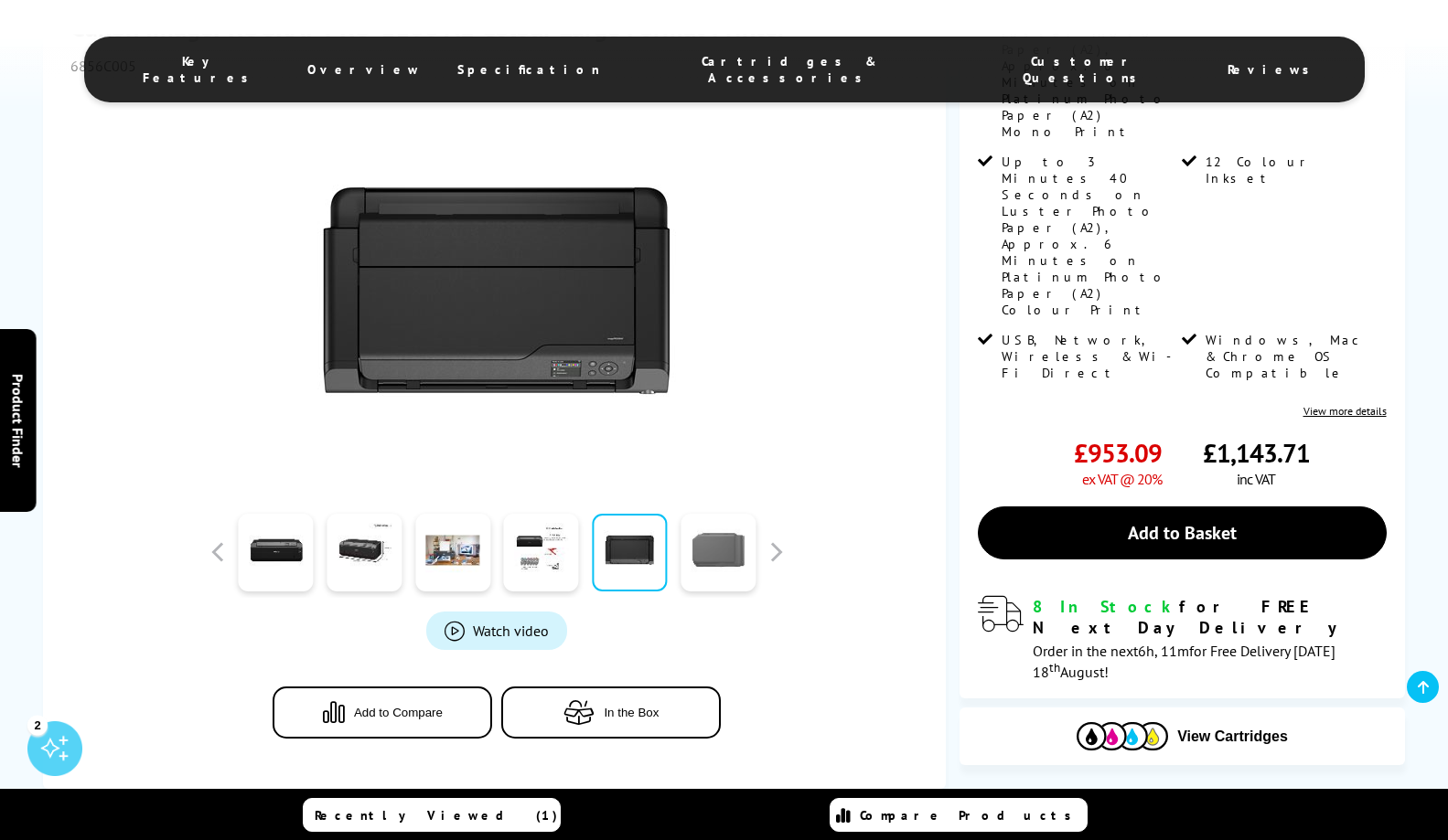 This screenshot has width=1448, height=840. What do you see at coordinates (1164, 651) in the screenshot?
I see `span: 6h, 11m` at bounding box center [1164, 651].